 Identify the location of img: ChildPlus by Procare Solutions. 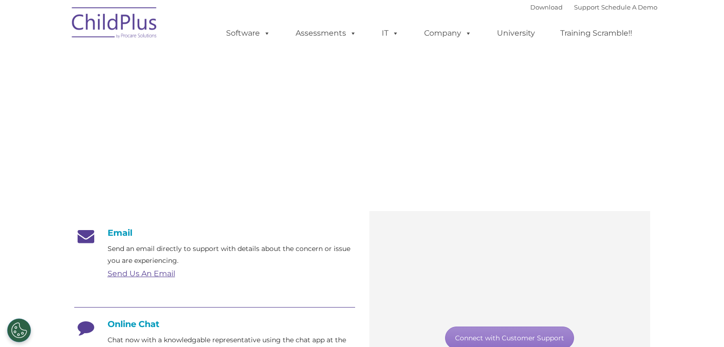
(115, 24).